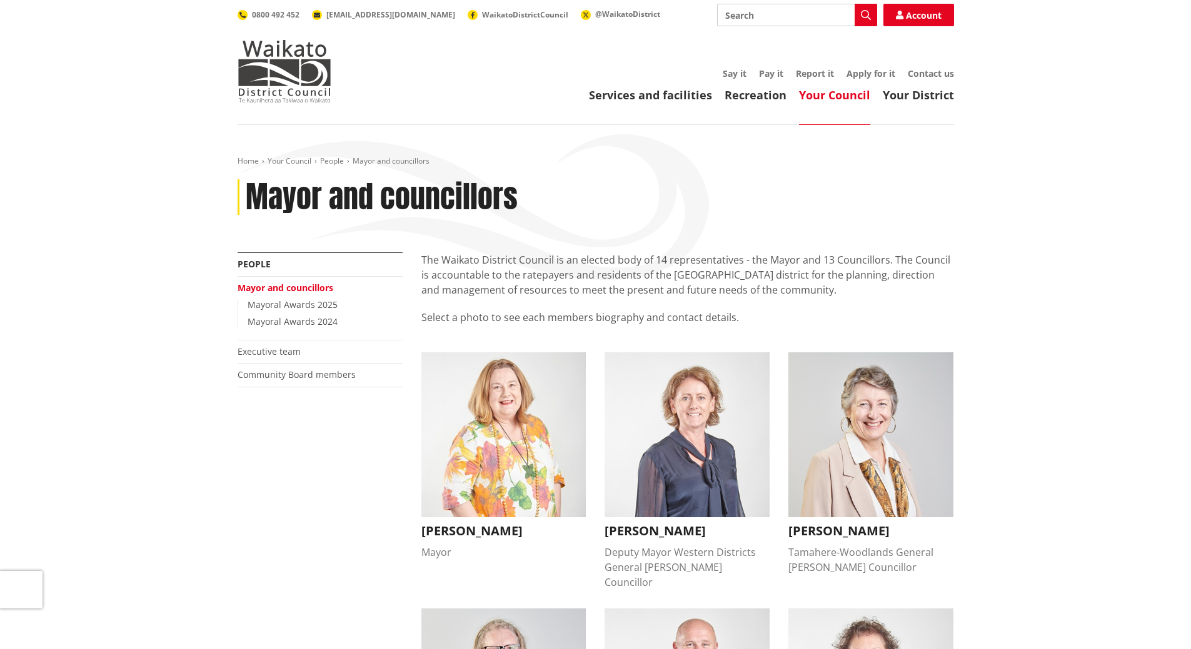  Describe the element at coordinates (871, 435) in the screenshot. I see `img: Crystal Beavis` at that location.